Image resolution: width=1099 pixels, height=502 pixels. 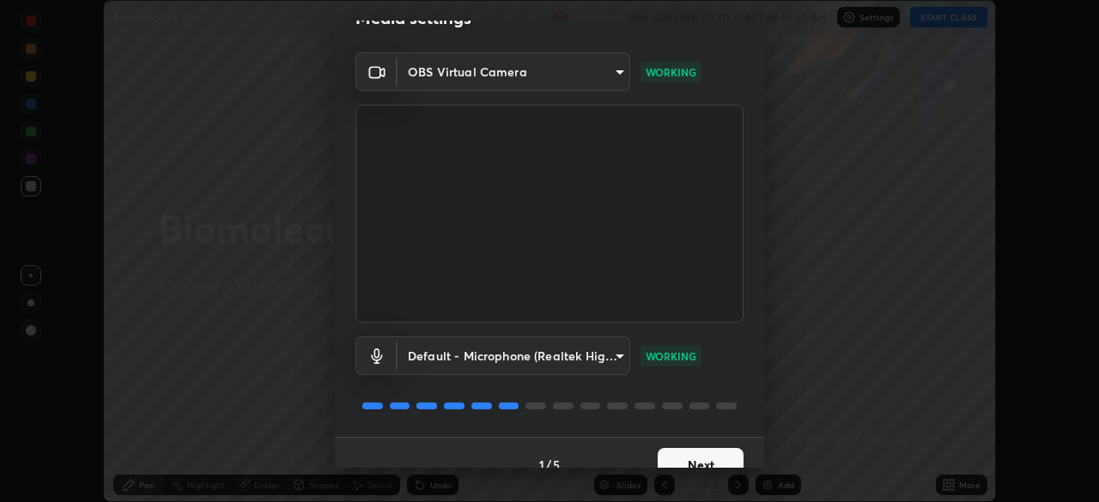 What do you see at coordinates (542, 465) in the screenshot?
I see `h4: 1` at bounding box center [542, 465].